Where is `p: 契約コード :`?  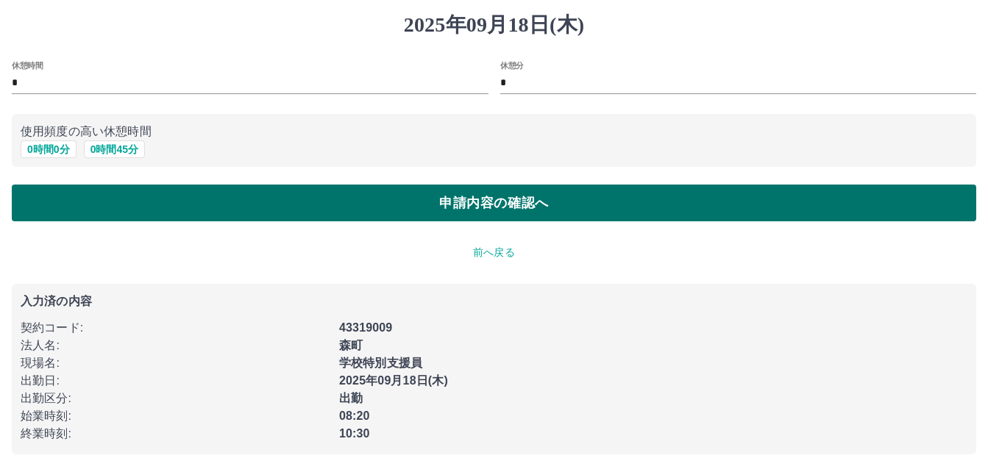
p: 契約コード : is located at coordinates (175, 328).